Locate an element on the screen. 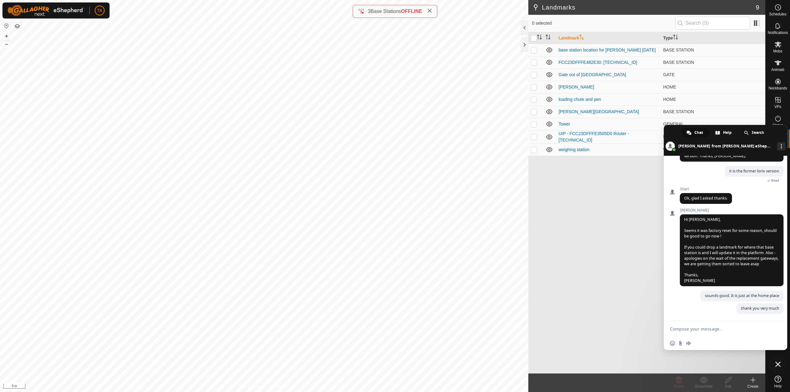 The image size is (790, 392). a: loading chute and pen is located at coordinates (580, 99).